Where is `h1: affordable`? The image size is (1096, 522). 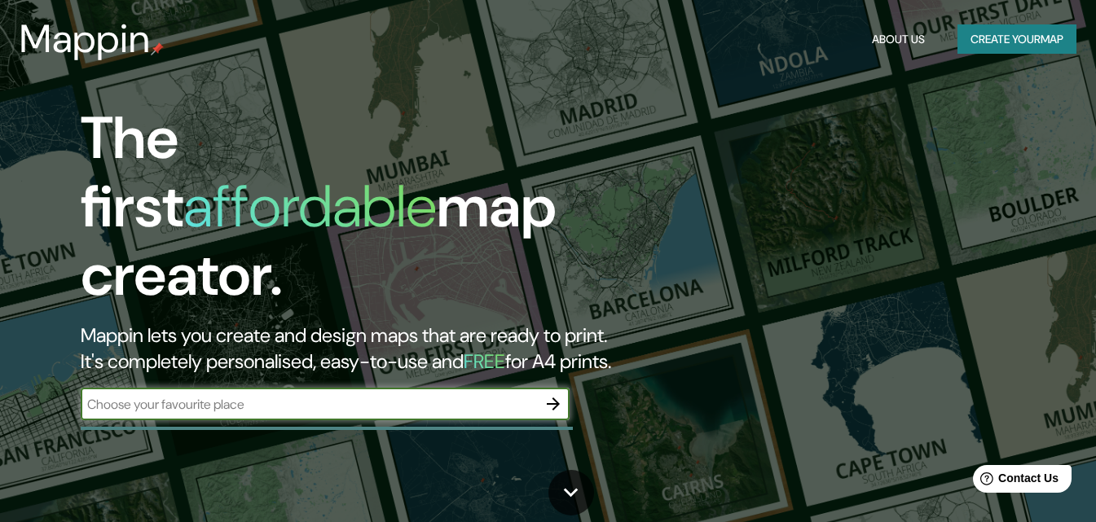 h1: affordable is located at coordinates (310, 206).